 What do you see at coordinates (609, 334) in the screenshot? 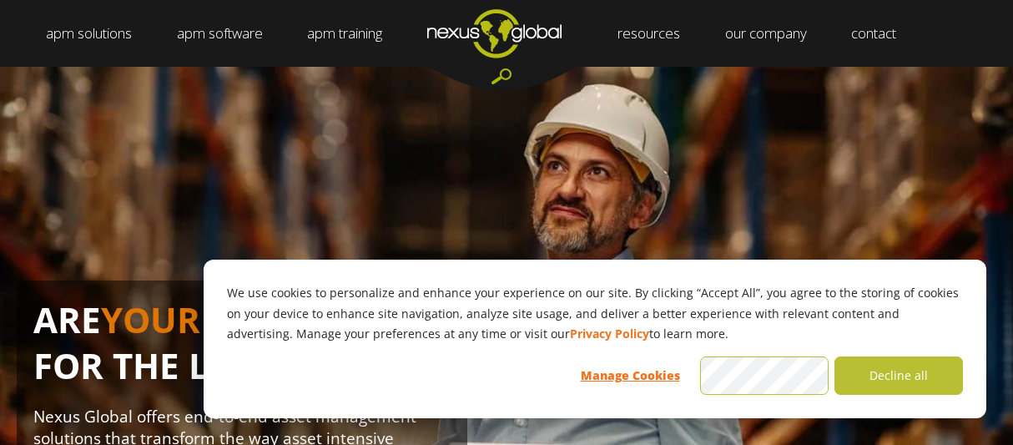
I see `strong: Privacy Policy` at bounding box center [609, 334].